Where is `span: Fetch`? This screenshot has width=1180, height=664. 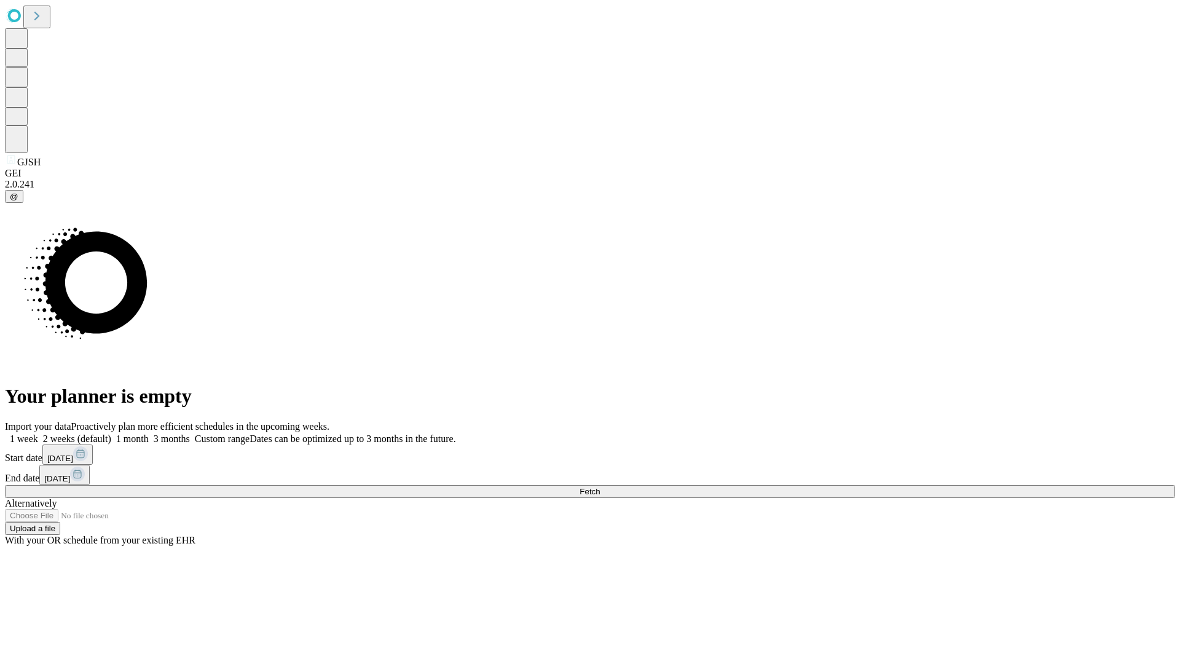
span: Fetch is located at coordinates (589, 491).